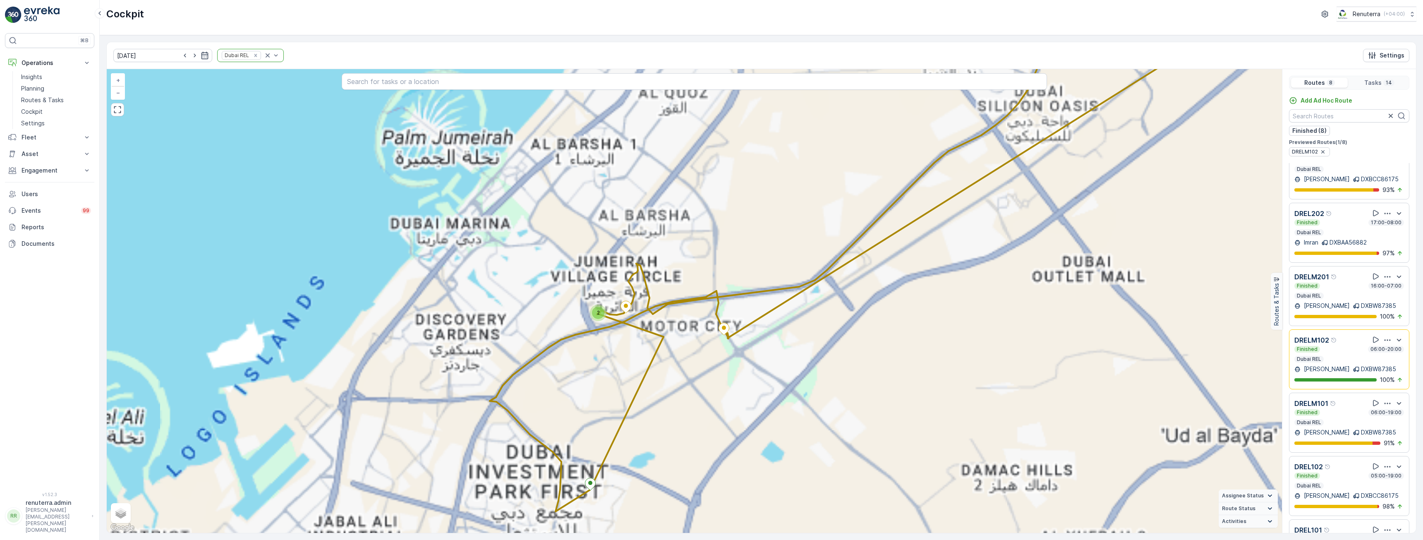  What do you see at coordinates (1367, 14) in the screenshot?
I see `p: Renuterra` at bounding box center [1367, 14].